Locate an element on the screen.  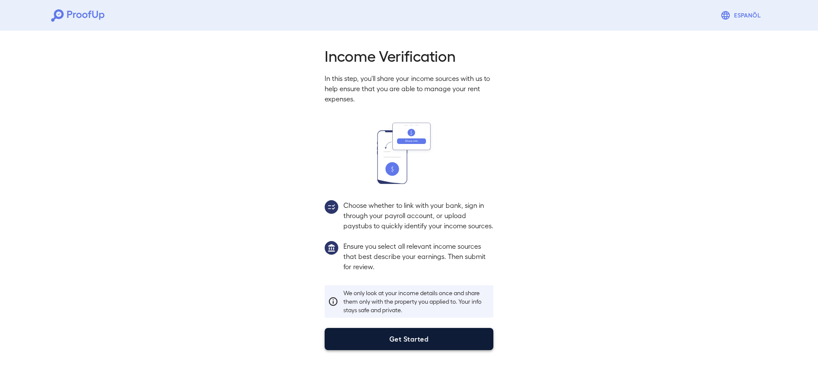
h2: Income Verification is located at coordinates (409, 55).